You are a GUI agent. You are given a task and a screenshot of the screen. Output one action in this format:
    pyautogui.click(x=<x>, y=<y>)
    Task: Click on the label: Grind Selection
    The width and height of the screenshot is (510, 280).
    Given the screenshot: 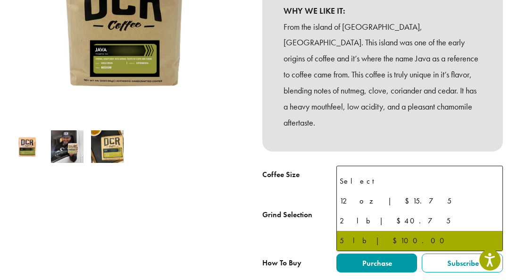 What is the action you would take?
    pyautogui.click(x=299, y=215)
    